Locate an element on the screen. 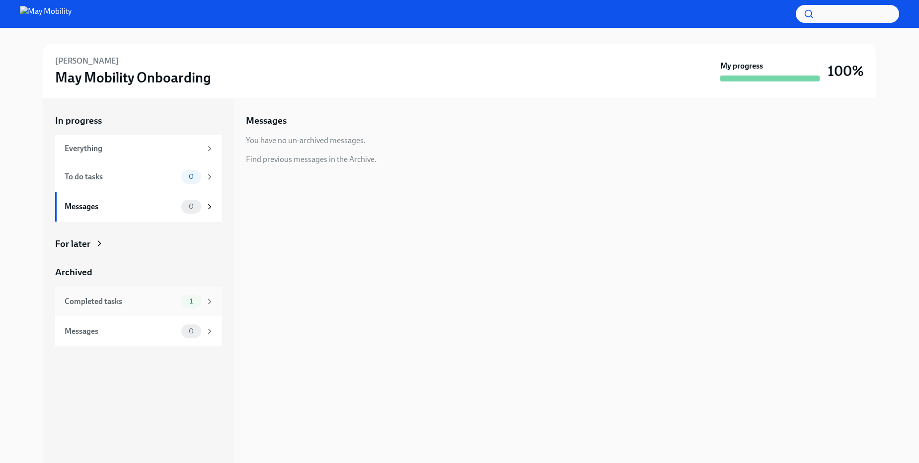  h5: Messages is located at coordinates (266, 121).